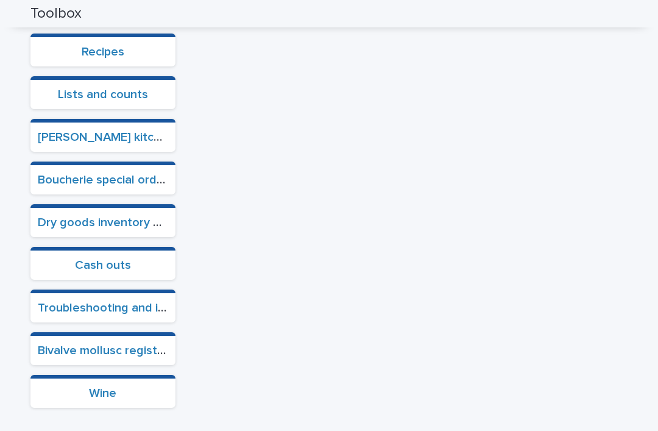 This screenshot has height=431, width=658. What do you see at coordinates (103, 265) in the screenshot?
I see `a: Cash outs` at bounding box center [103, 265].